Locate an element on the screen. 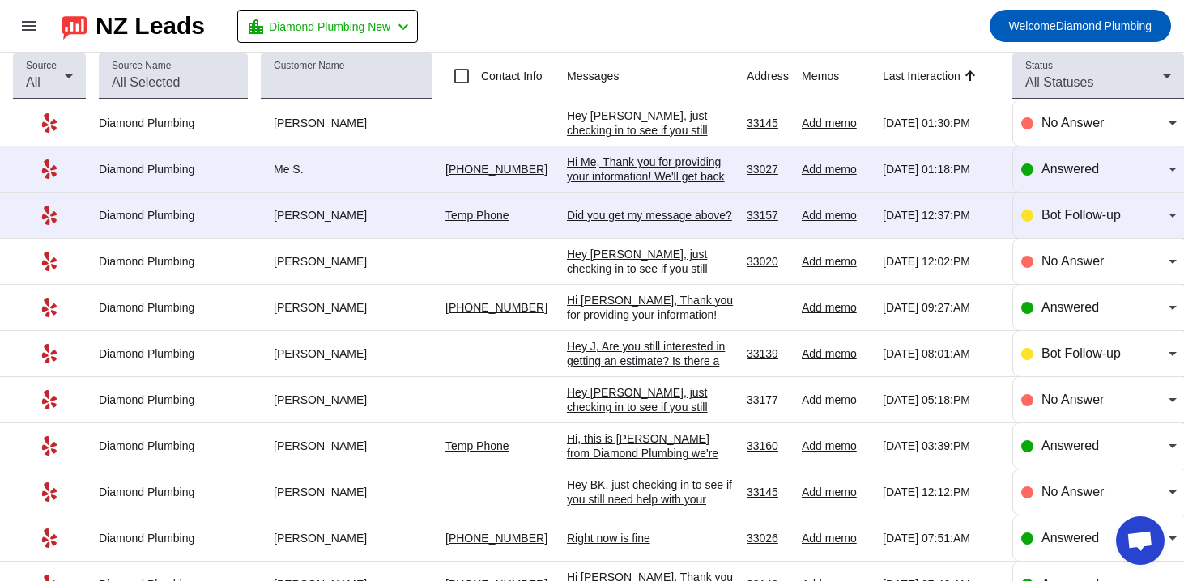  th: Memos is located at coordinates (842, 76).